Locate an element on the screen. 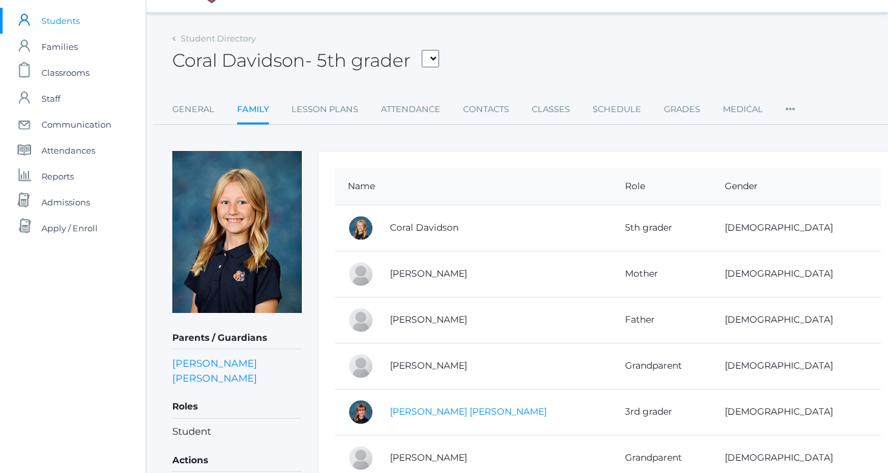  a: Contacts is located at coordinates (486, 109).